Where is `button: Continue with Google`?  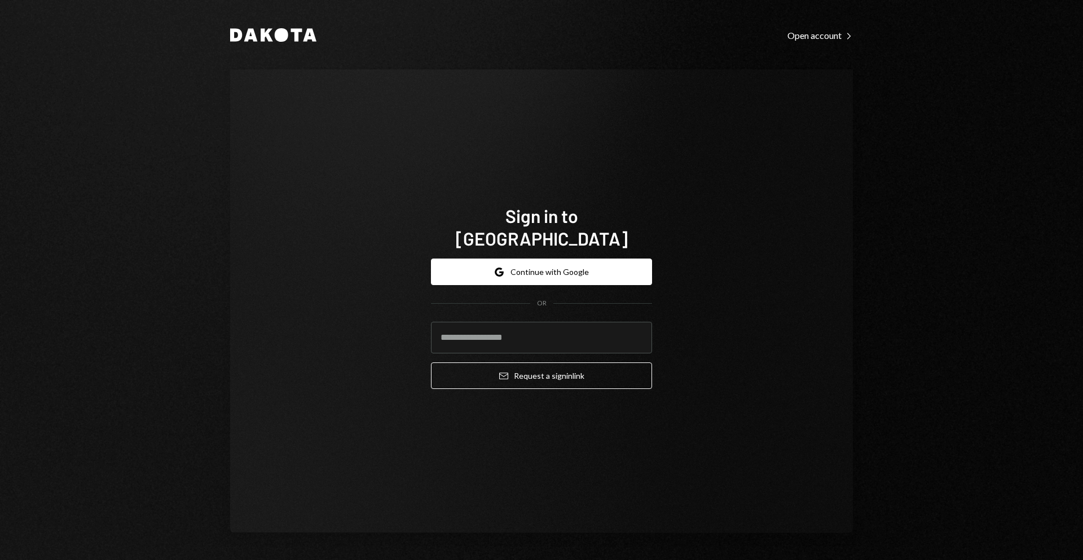
button: Continue with Google is located at coordinates (542, 271).